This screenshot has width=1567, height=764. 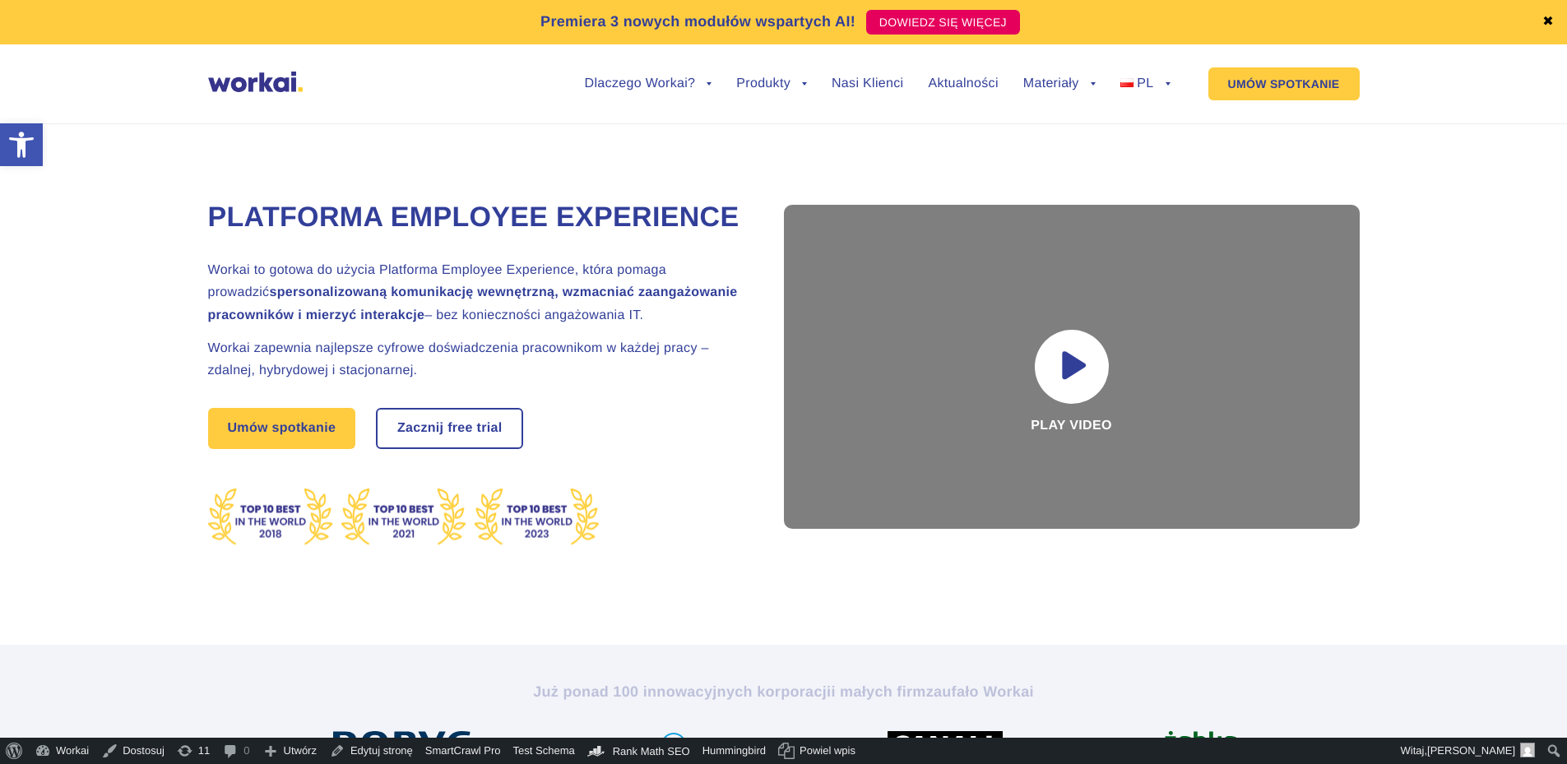 I want to click on a: Produkty, so click(x=772, y=84).